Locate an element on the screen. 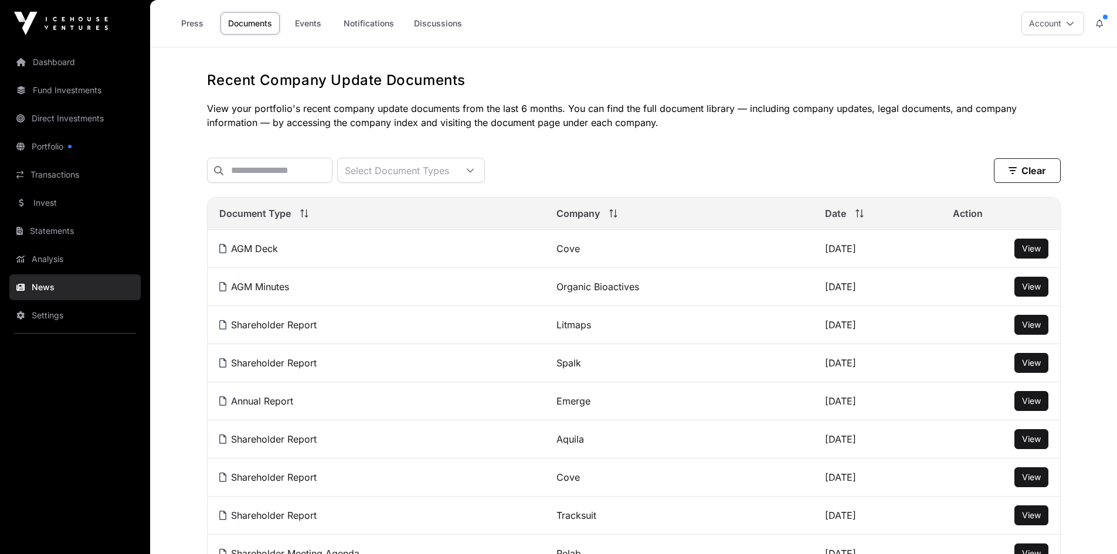 The image size is (1117, 554). a: AGM Minutes is located at coordinates (254, 287).